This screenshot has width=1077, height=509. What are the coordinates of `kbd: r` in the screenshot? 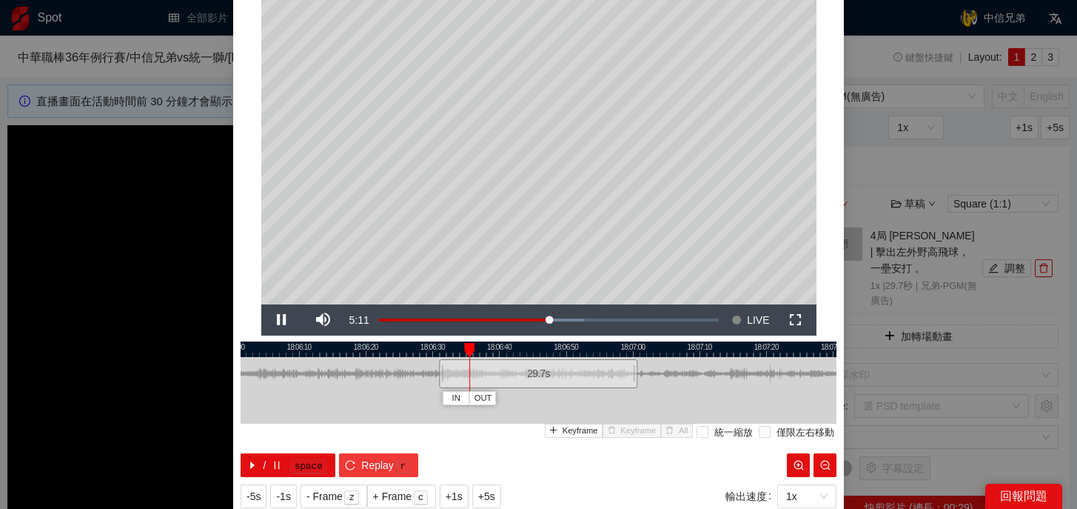 It's located at (403, 467).